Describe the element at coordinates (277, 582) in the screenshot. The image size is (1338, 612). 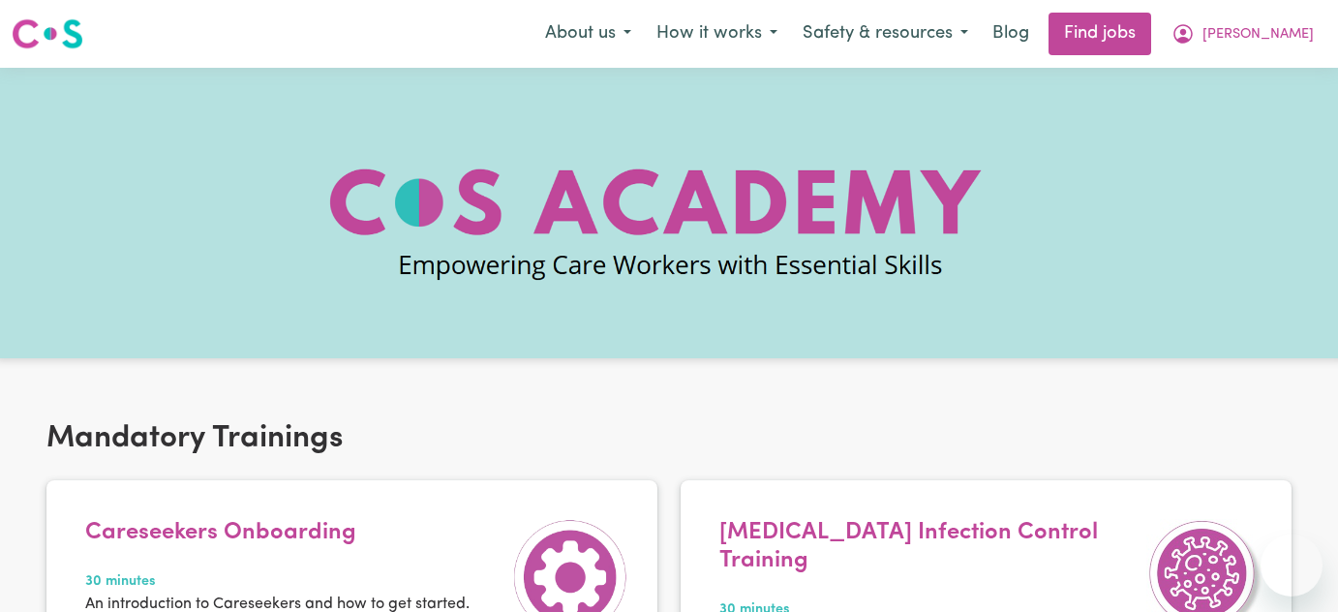
I see `span: 30 minutes` at that location.